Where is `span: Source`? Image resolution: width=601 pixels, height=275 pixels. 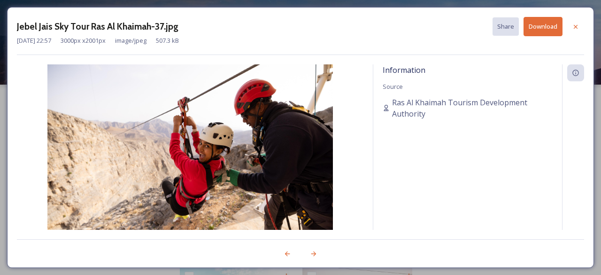
span: Source is located at coordinates (392, 86).